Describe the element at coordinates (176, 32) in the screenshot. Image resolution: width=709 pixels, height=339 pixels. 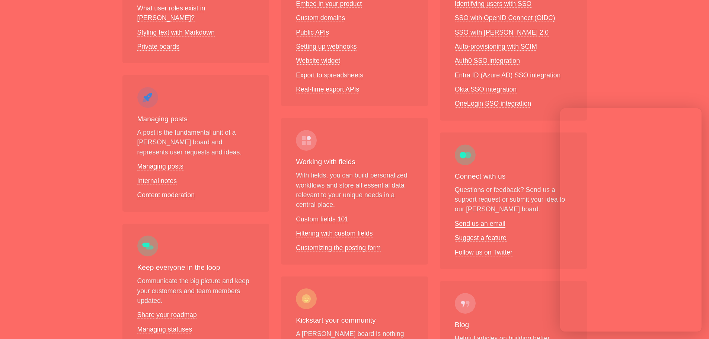
I see `a: Styling text with Markdown` at that location.